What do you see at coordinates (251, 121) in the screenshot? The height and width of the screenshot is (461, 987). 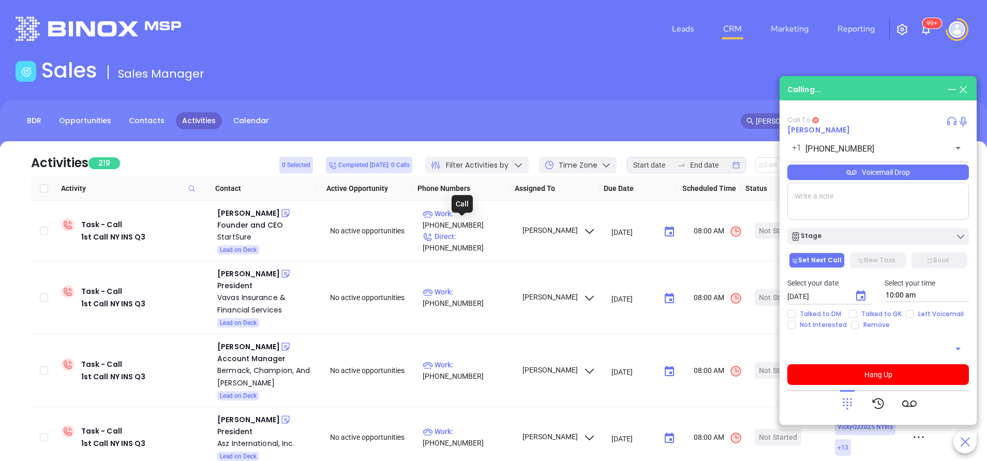 I see `a: Calendar` at bounding box center [251, 121].